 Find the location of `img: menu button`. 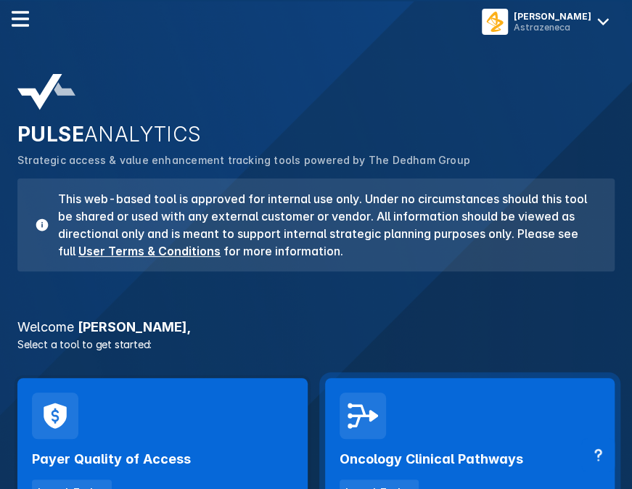

img: menu button is located at coordinates (494, 22).